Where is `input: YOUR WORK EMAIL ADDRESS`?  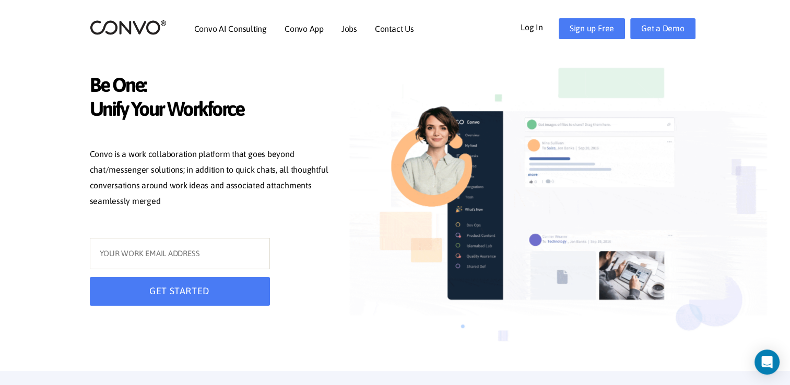
input: YOUR WORK EMAIL ADDRESS is located at coordinates (180, 254).